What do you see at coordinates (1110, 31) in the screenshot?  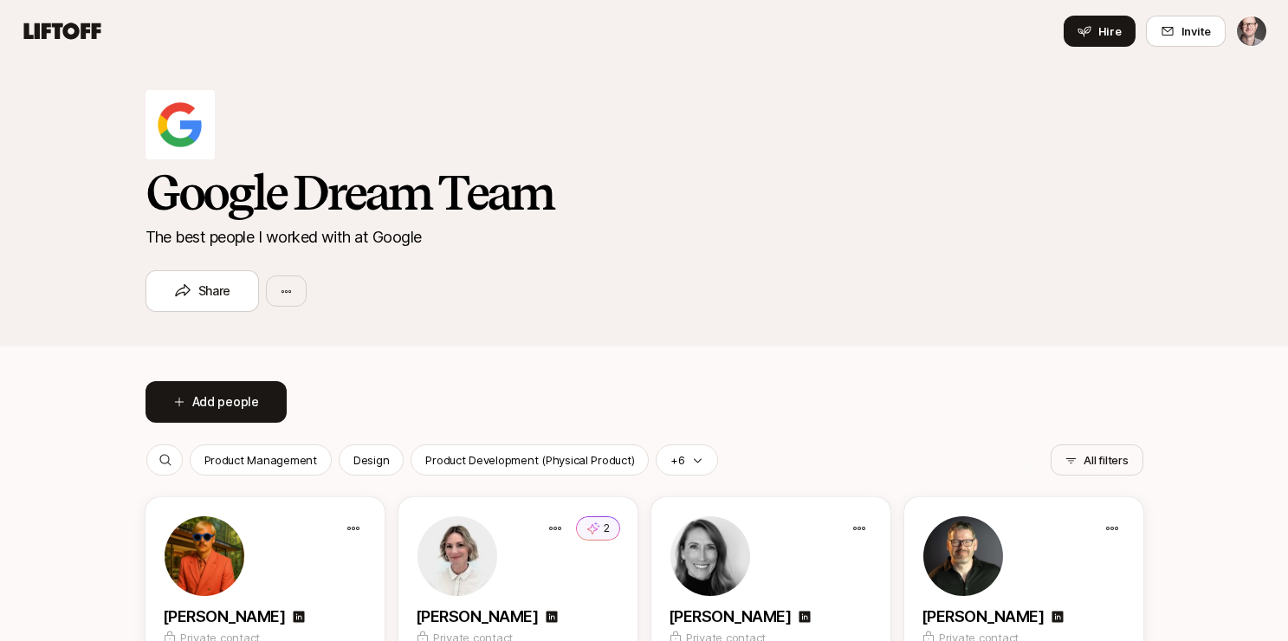 I see `span: Hire` at bounding box center [1110, 31].